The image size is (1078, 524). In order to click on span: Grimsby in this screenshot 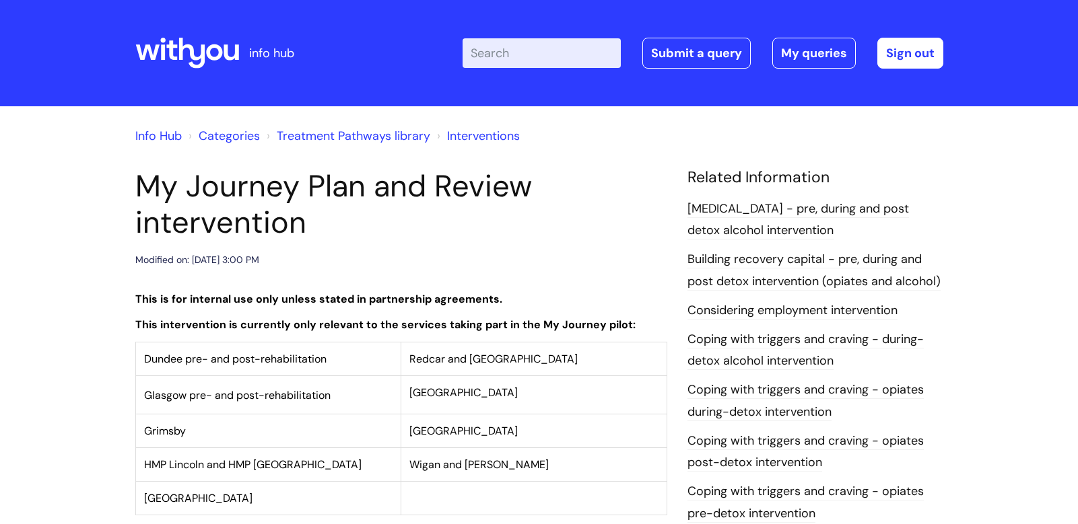, I will do `click(165, 431)`.